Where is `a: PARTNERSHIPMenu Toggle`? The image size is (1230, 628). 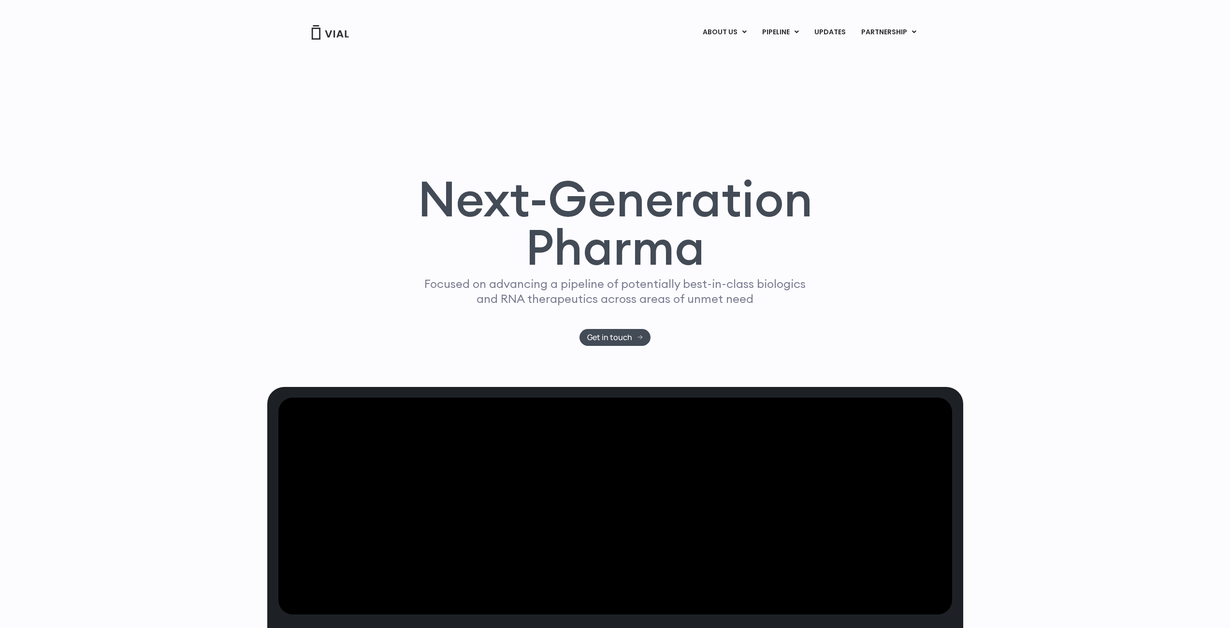 a: PARTNERSHIPMenu Toggle is located at coordinates (889, 32).